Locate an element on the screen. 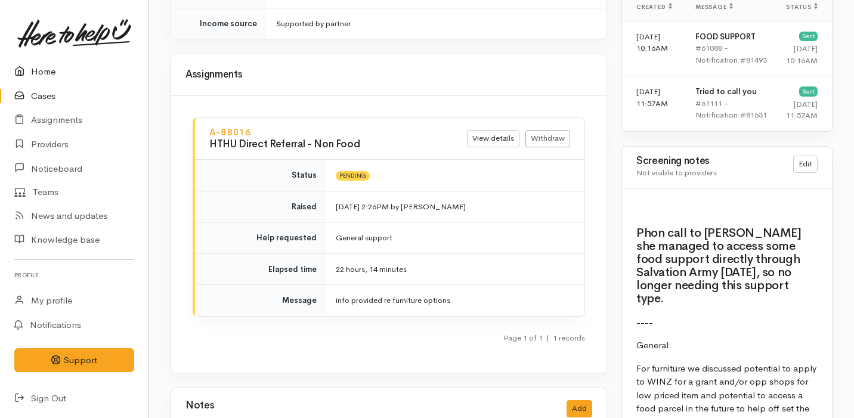 This screenshot has height=418, width=854. span: Created is located at coordinates (654, 7).